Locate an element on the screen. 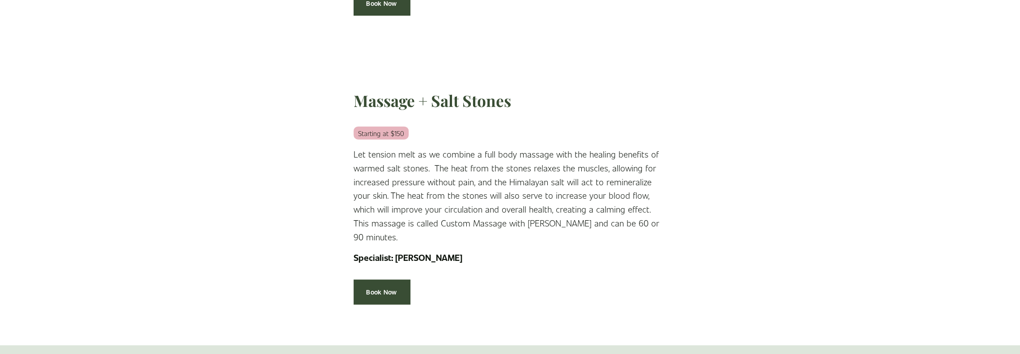 The height and width of the screenshot is (354, 1020). p: Let tension melt as we combine a full body massage with the healing benefits of warmed salt stone... is located at coordinates (510, 195).